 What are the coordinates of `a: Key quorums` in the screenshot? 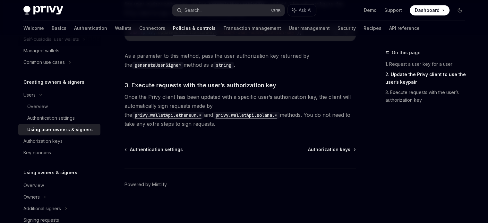 It's located at (59, 153).